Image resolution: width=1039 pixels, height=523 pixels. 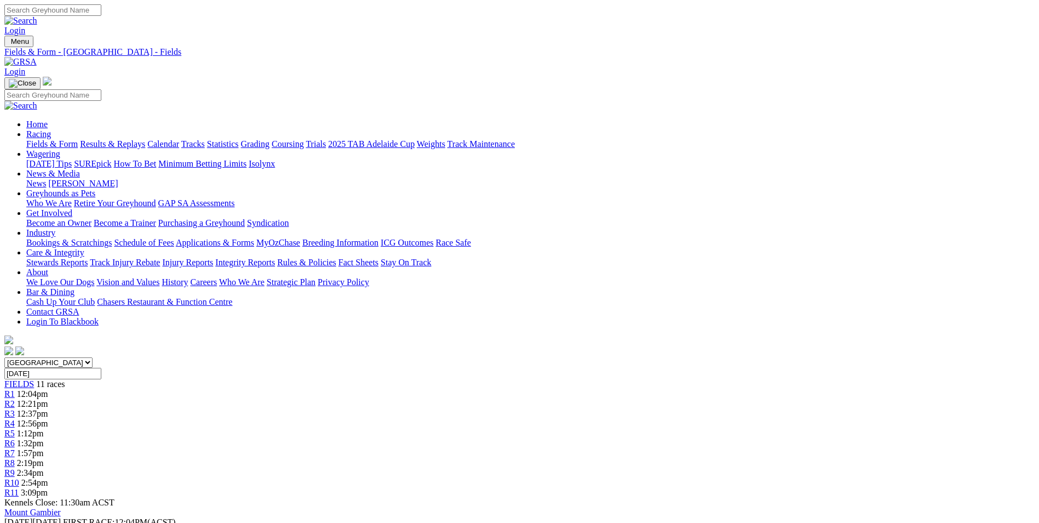 I want to click on span: R4, so click(x=9, y=423).